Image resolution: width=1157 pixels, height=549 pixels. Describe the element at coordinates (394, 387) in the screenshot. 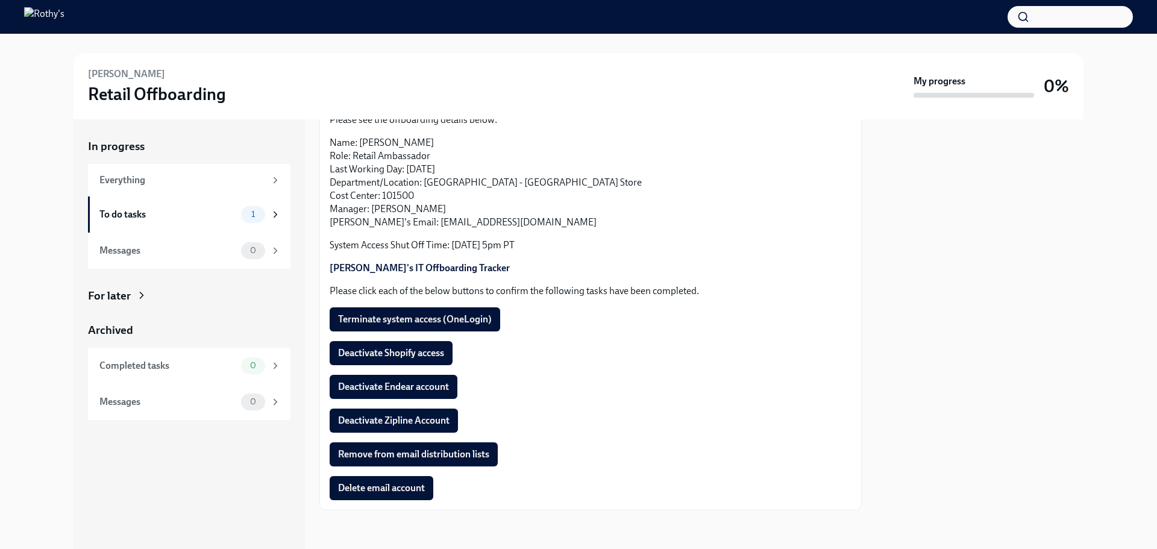

I see `span: Deactivate Endear account` at that location.